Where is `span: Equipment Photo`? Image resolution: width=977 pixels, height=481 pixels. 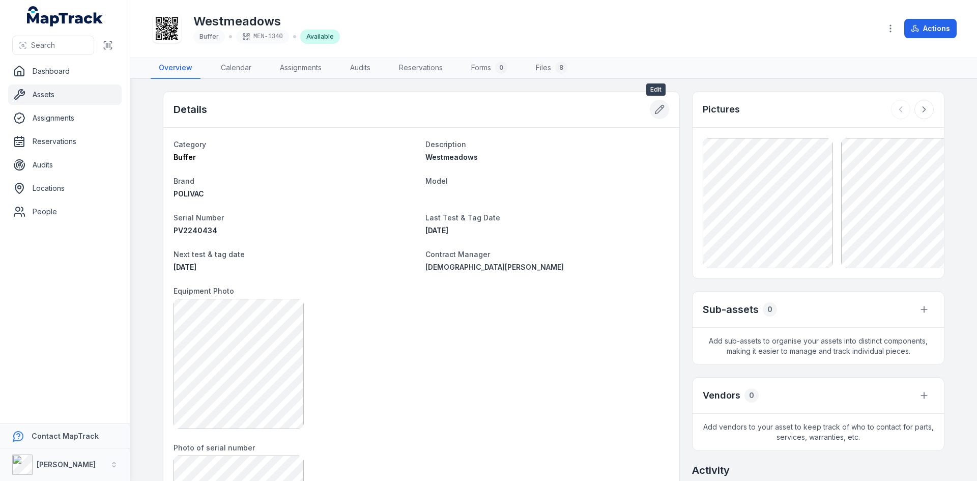
span: Equipment Photo is located at coordinates (204, 291).